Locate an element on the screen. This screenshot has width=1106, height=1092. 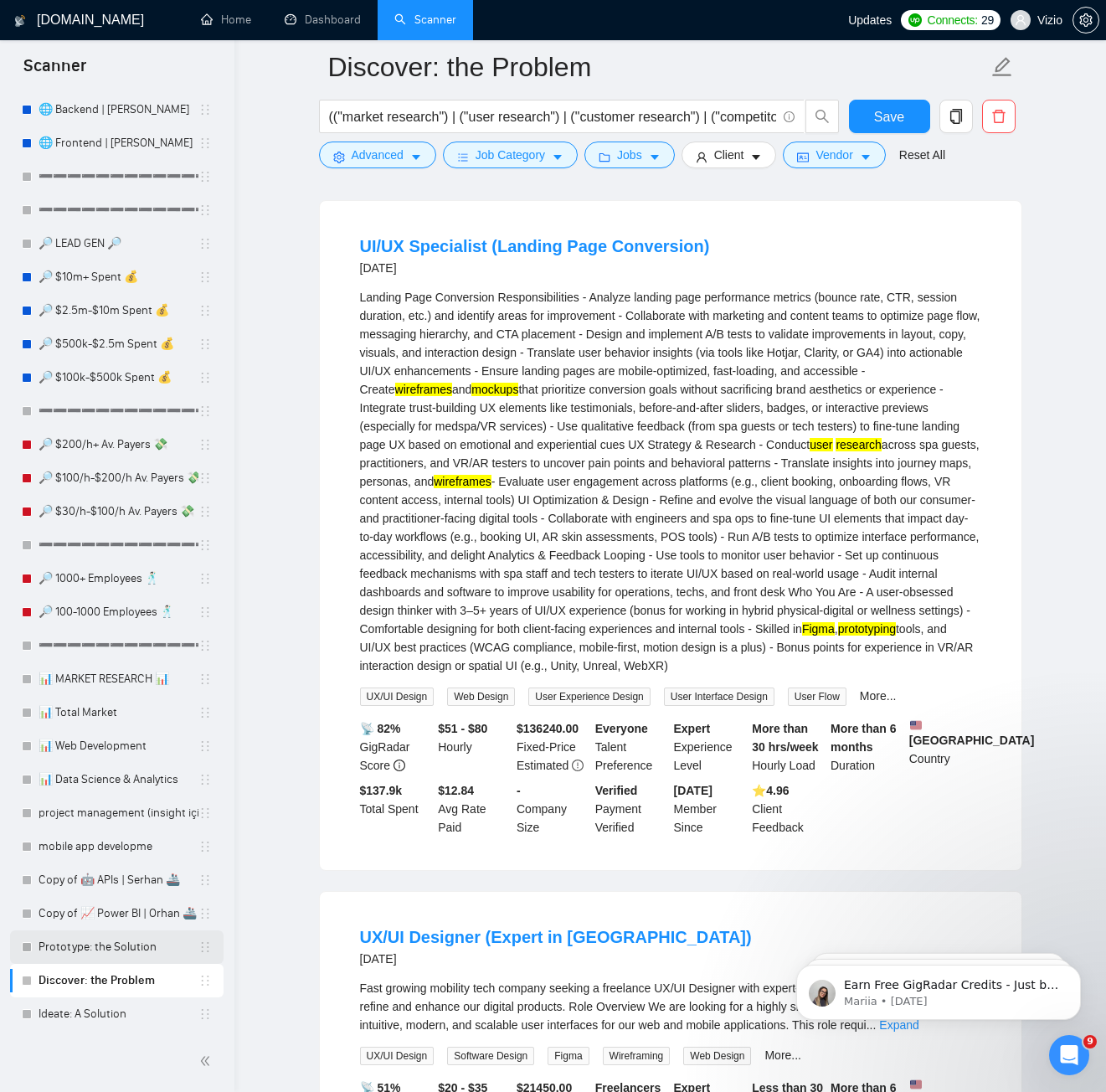
button: barsJob Categorycaret-down is located at coordinates (510, 155).